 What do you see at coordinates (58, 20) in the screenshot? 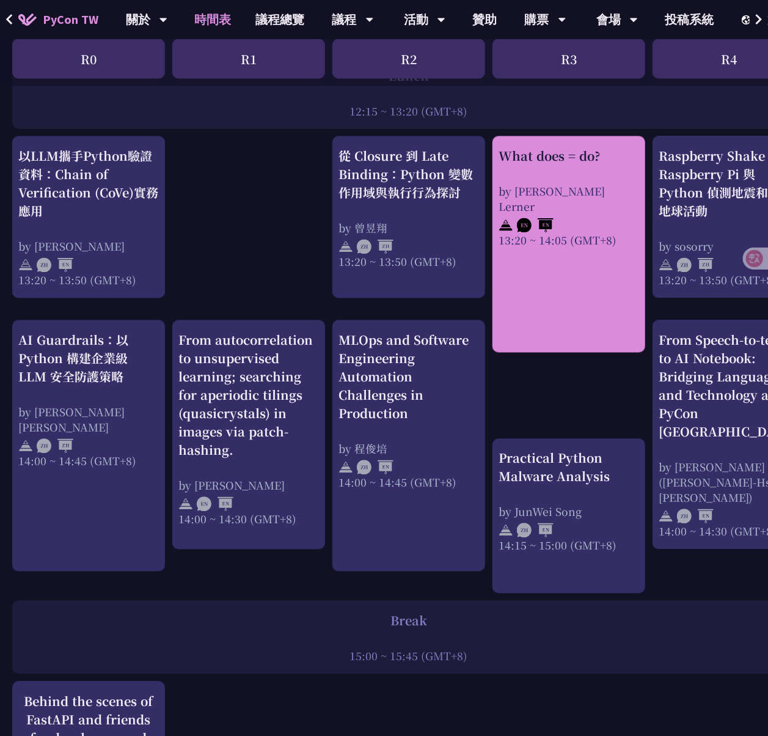
I see `a: PyCon TW` at bounding box center [58, 20].